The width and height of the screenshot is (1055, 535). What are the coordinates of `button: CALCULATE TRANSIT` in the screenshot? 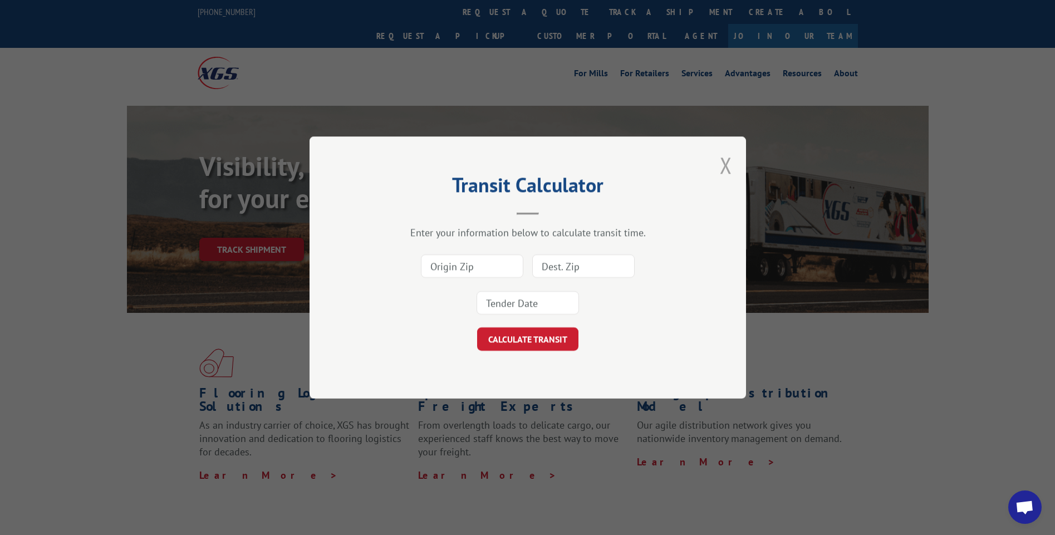 It's located at (528, 339).